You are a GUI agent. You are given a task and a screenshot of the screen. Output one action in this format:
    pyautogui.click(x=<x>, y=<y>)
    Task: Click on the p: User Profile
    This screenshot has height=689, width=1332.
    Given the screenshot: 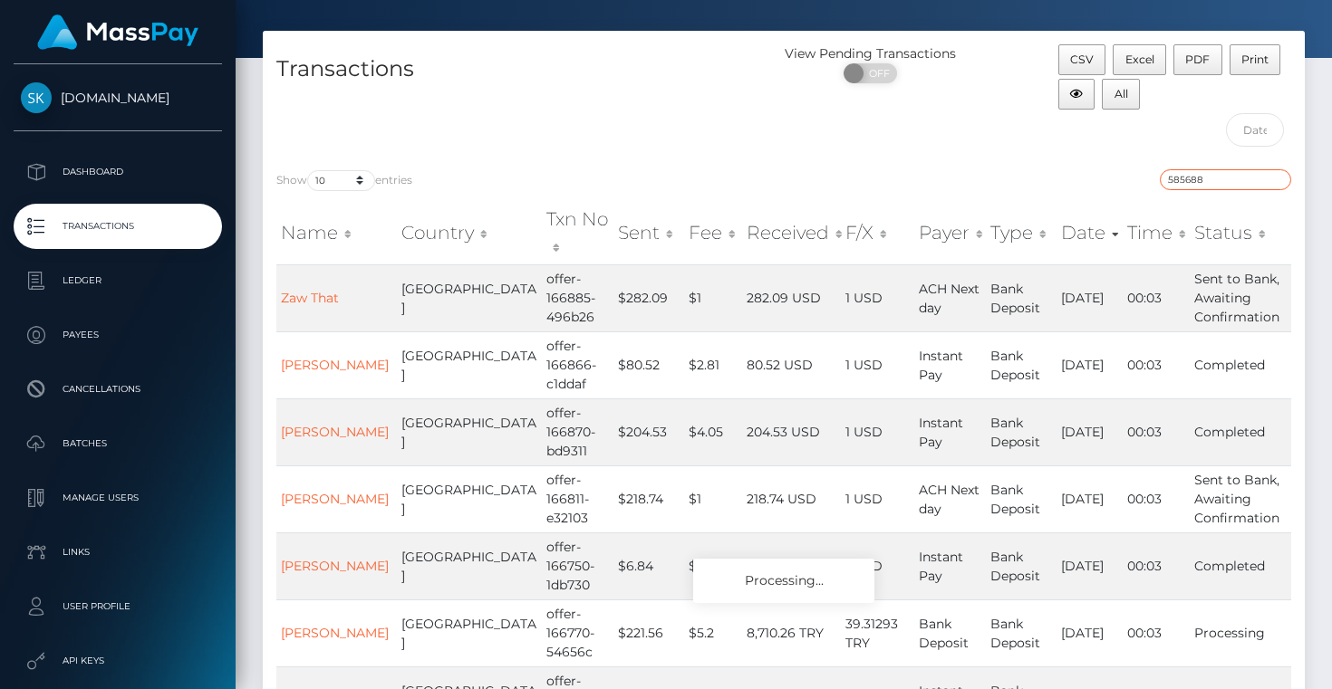 What is the action you would take?
    pyautogui.click(x=118, y=607)
    